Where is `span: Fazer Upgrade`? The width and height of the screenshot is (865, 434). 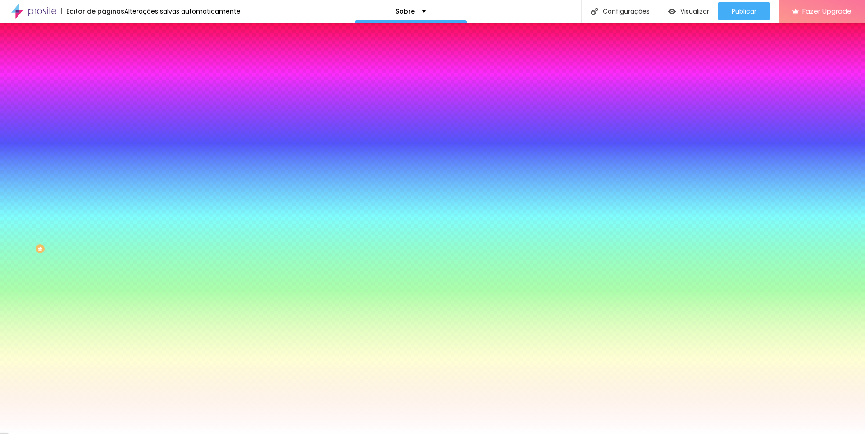 span: Fazer Upgrade is located at coordinates (826, 11).